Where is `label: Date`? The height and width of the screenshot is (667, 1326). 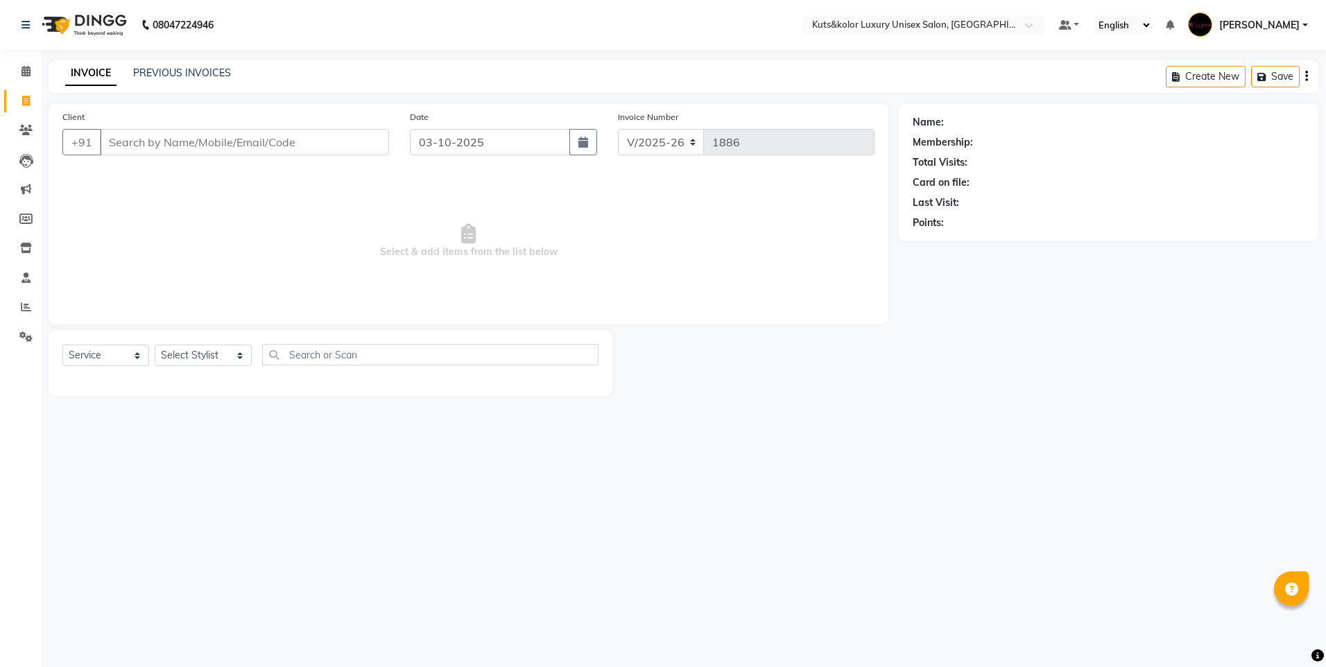
label: Date is located at coordinates (419, 117).